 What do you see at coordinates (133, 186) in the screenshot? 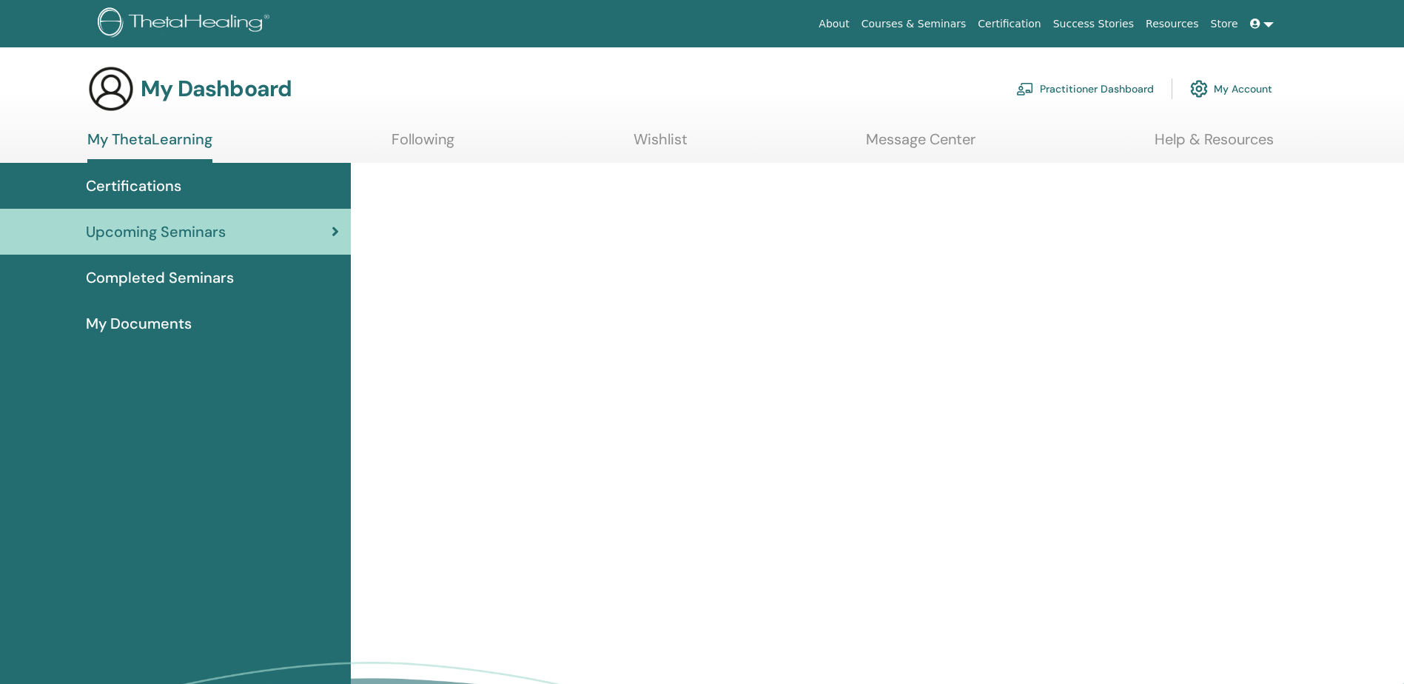
I see `span: Certifications` at bounding box center [133, 186].